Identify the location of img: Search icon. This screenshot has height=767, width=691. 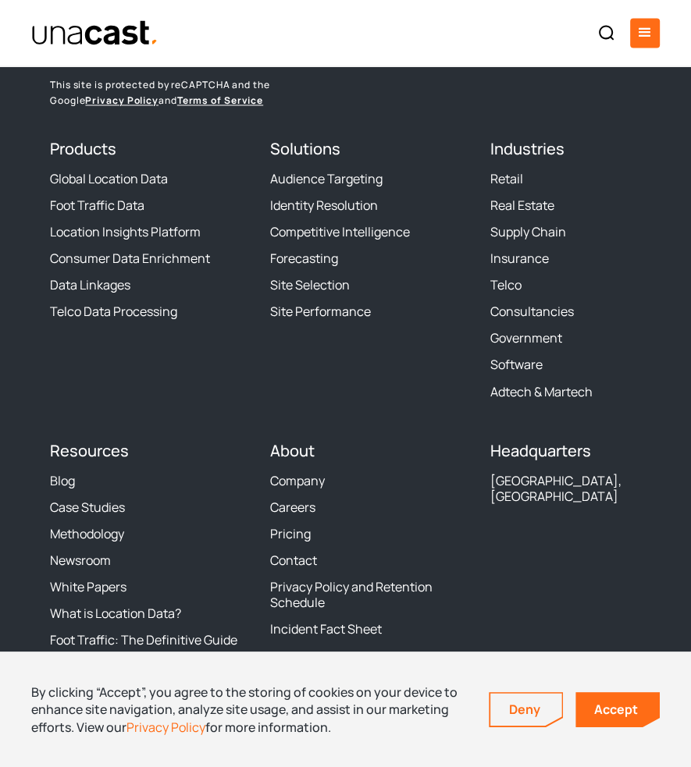
(606, 33).